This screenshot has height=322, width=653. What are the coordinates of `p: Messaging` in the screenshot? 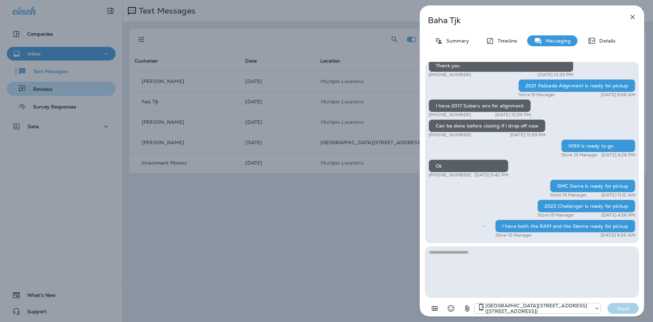 It's located at (557, 41).